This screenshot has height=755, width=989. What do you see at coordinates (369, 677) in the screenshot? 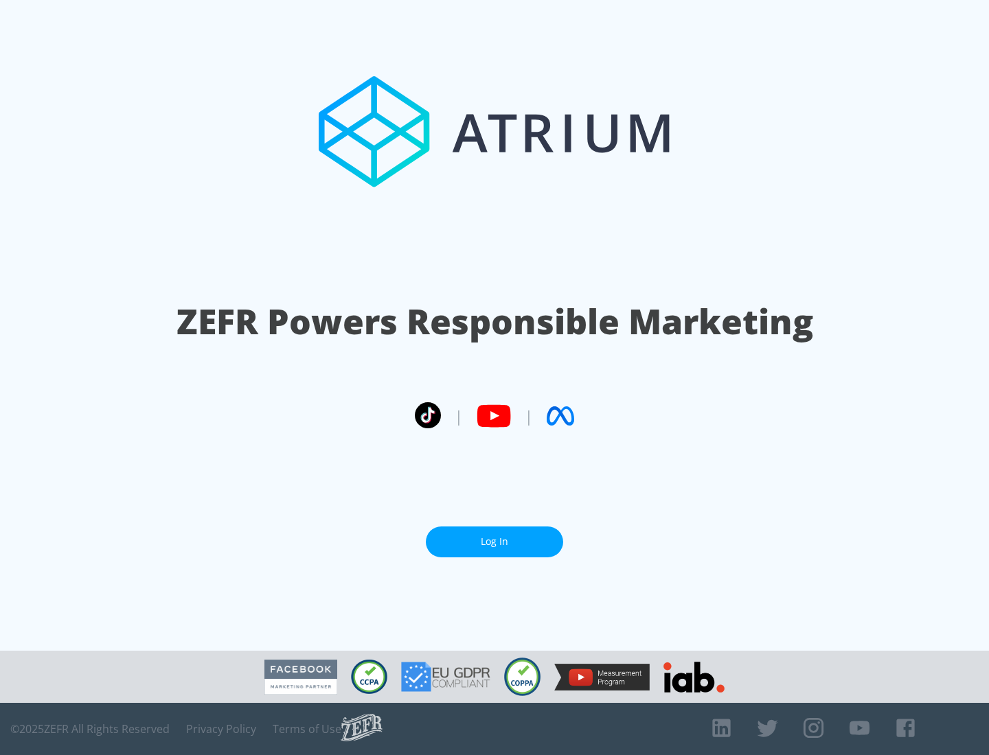
I see `img: CCPA Compliant` at bounding box center [369, 677].